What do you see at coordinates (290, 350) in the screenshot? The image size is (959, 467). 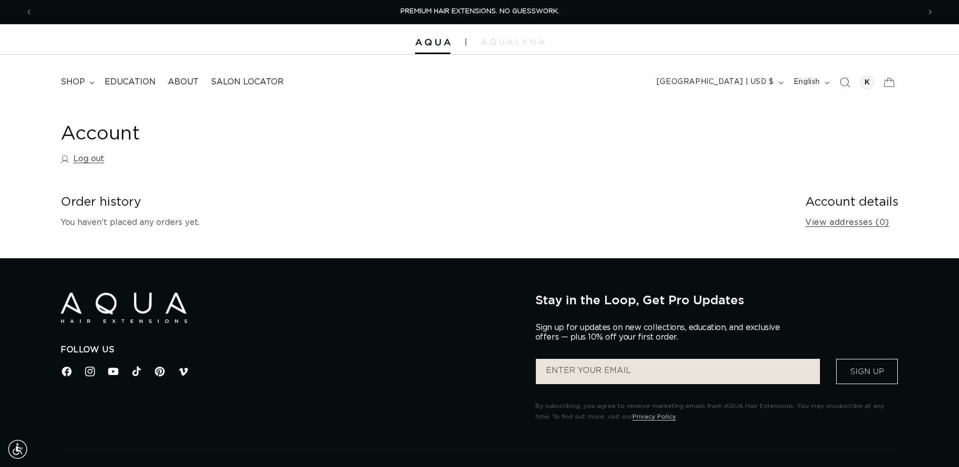 I see `h2: Follow Us` at bounding box center [290, 350].